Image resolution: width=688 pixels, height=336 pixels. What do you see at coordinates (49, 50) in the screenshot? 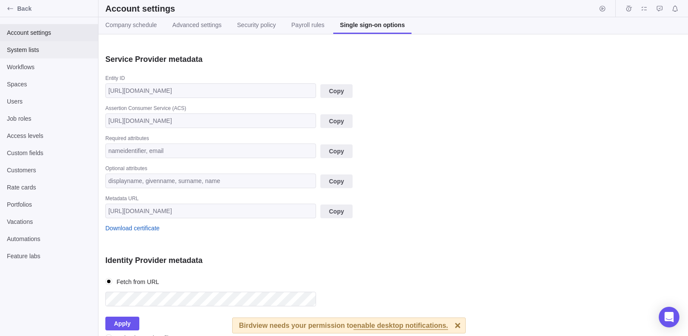
I see `span: System lists` at bounding box center [49, 50].